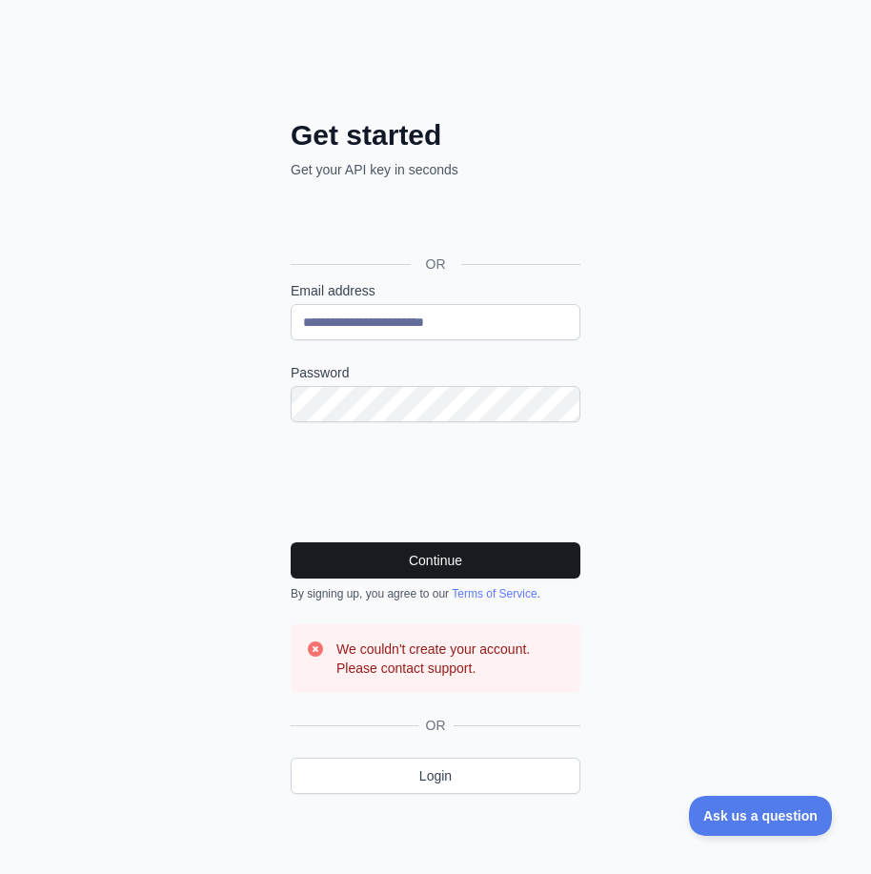  Describe the element at coordinates (451, 658) in the screenshot. I see `h3: We couldn't create your account. Please contact support.` at that location.